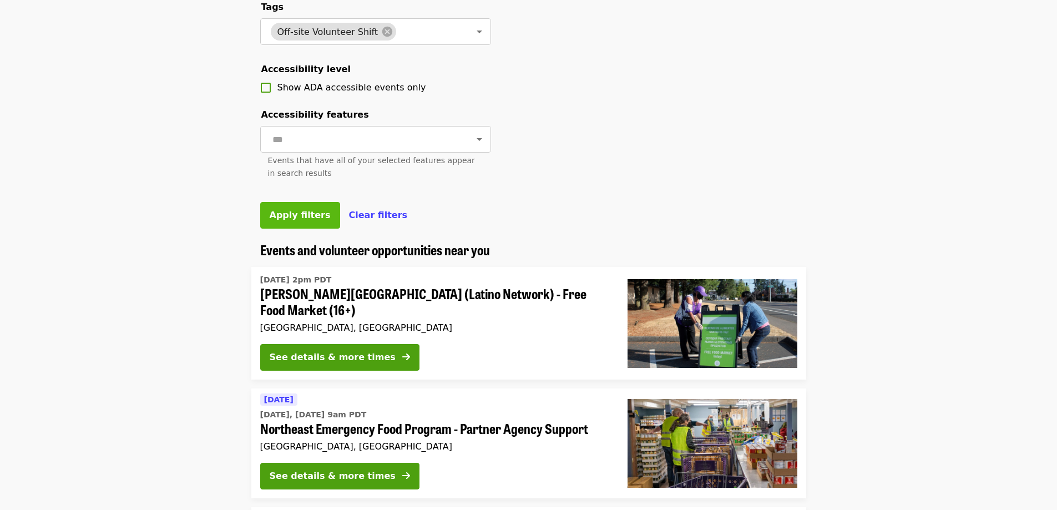 This screenshot has width=1057, height=510. I want to click on button: Apply filters, so click(300, 215).